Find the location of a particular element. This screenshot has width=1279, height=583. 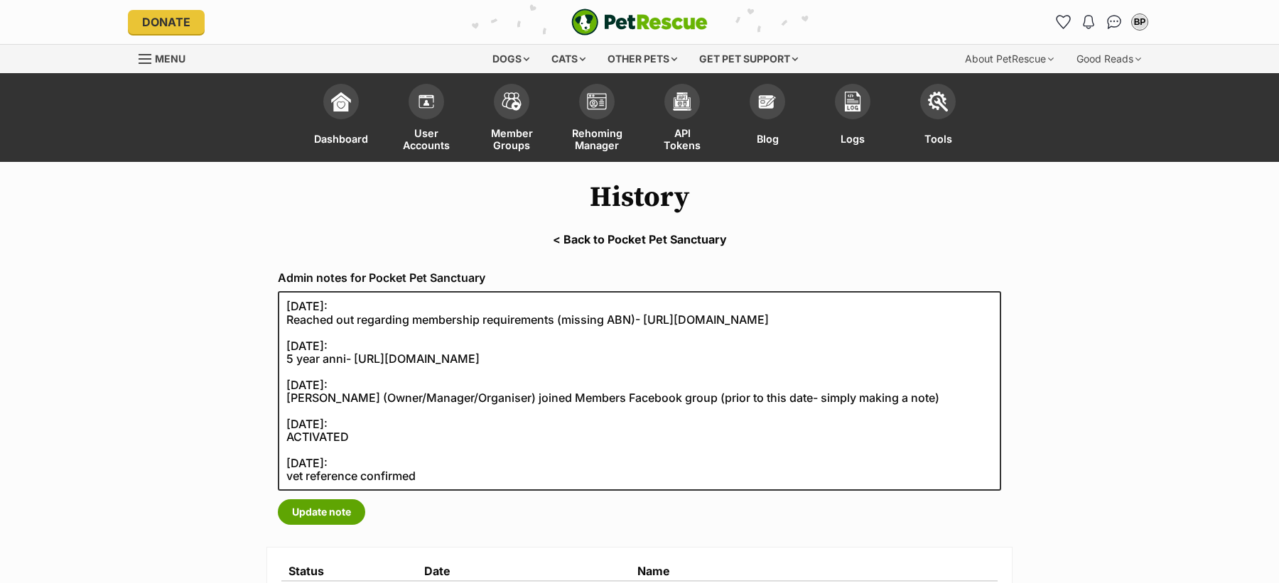

div: Other pets is located at coordinates (642, 59).